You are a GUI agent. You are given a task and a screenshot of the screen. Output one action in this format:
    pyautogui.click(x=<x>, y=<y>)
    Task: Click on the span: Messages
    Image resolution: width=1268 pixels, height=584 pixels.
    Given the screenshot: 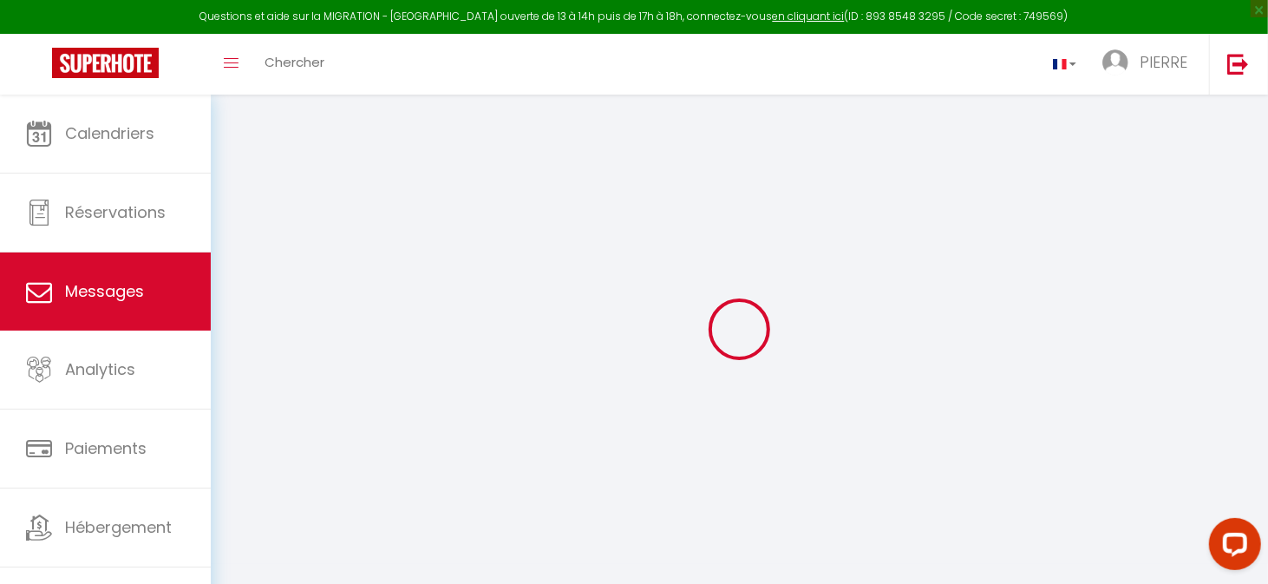 What is the action you would take?
    pyautogui.click(x=104, y=291)
    